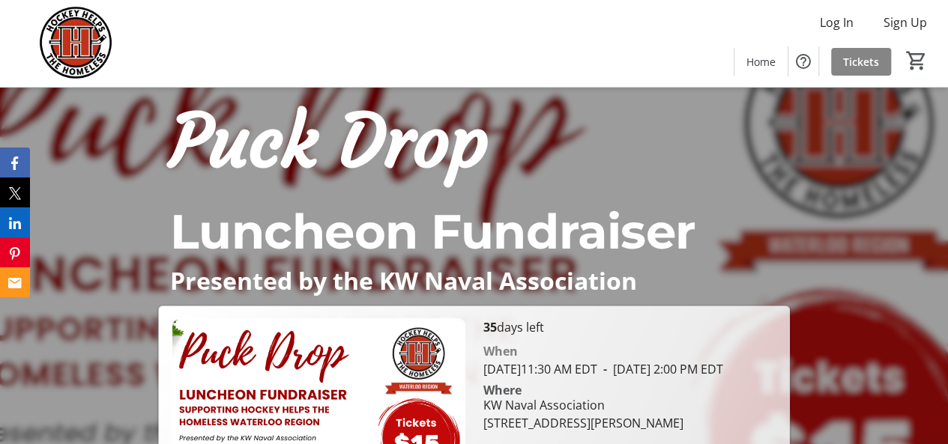 The width and height of the screenshot is (948, 444). What do you see at coordinates (861, 61) in the screenshot?
I see `a: Tickets` at bounding box center [861, 61].